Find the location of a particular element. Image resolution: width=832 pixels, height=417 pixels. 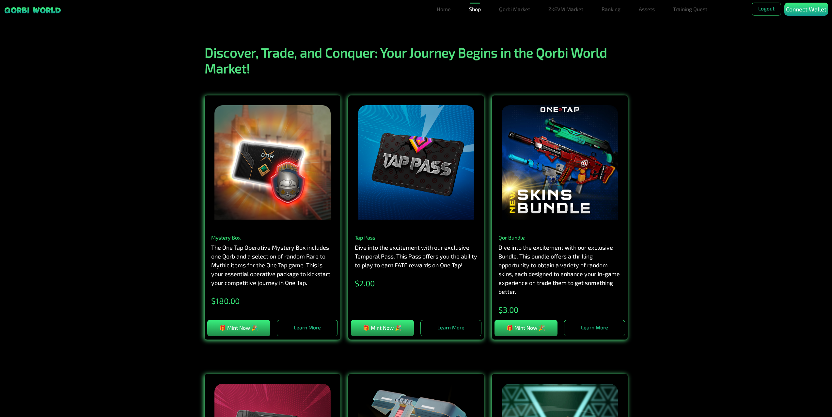

a: Training Quest is located at coordinates (690, 9).